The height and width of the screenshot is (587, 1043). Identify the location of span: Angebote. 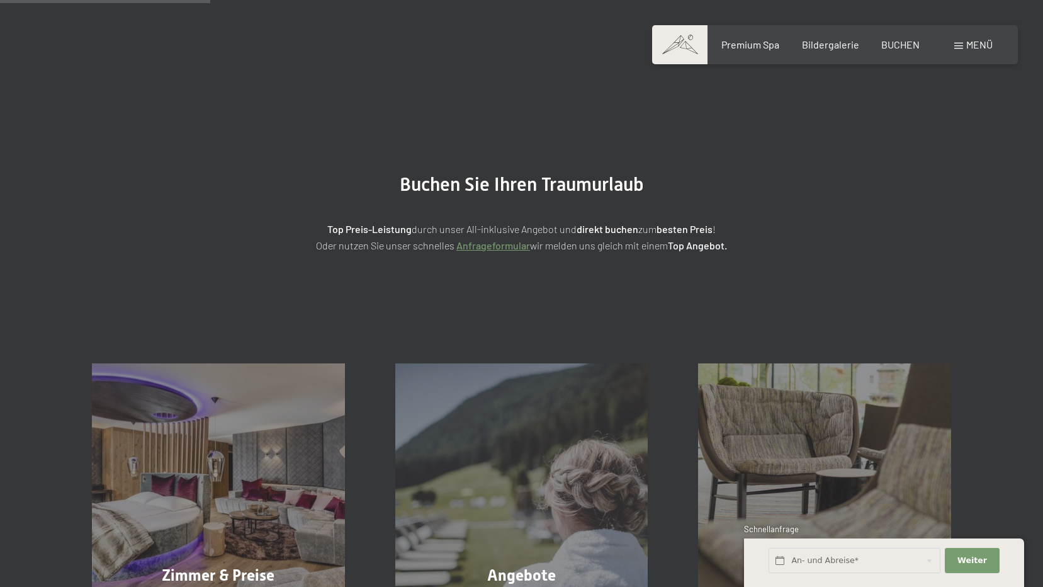
(521, 575).